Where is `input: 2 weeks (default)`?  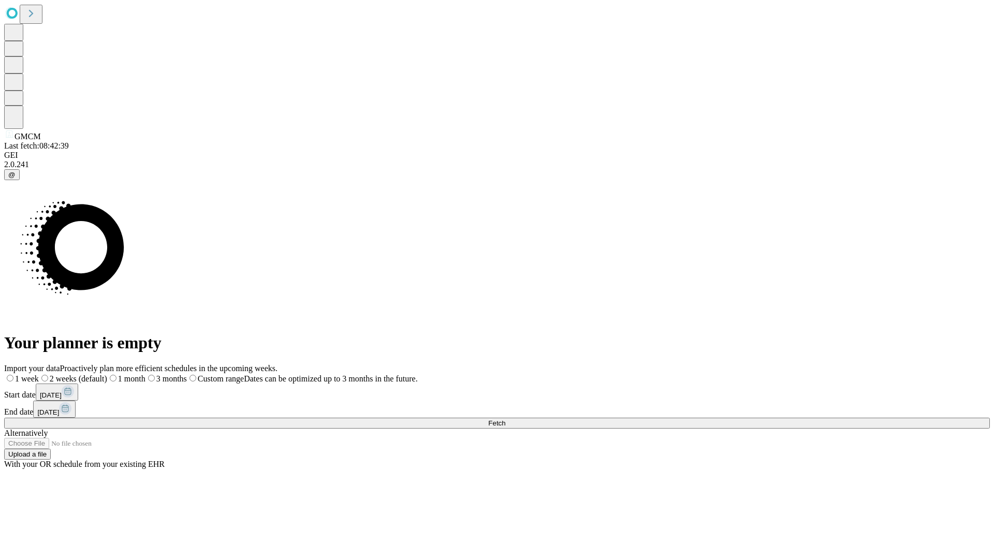
input: 2 weeks (default) is located at coordinates (45, 378).